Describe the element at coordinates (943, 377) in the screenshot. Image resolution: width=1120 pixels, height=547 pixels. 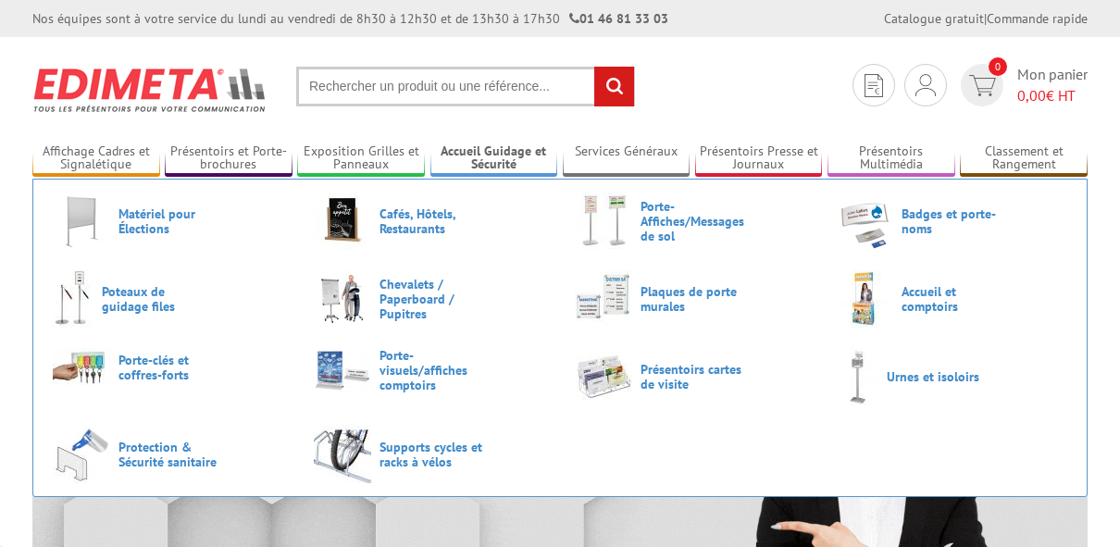
I see `span: Urnes et isoloirs` at that location.